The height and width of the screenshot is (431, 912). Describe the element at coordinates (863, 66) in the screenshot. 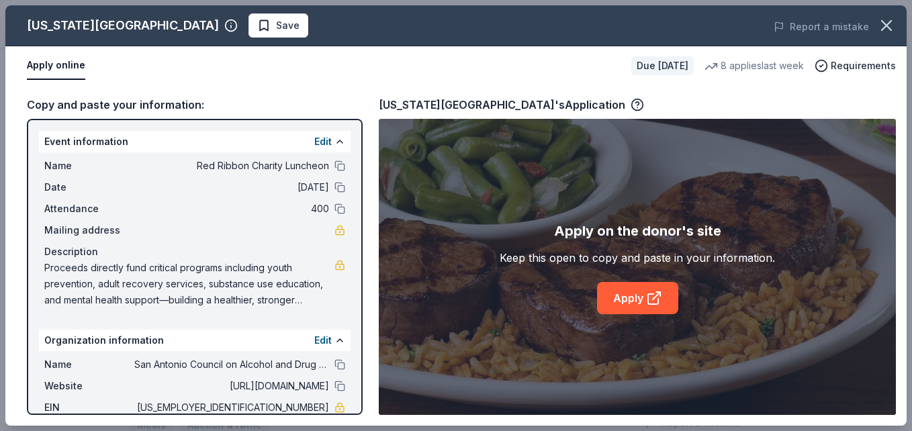

I see `span: Requirements` at that location.